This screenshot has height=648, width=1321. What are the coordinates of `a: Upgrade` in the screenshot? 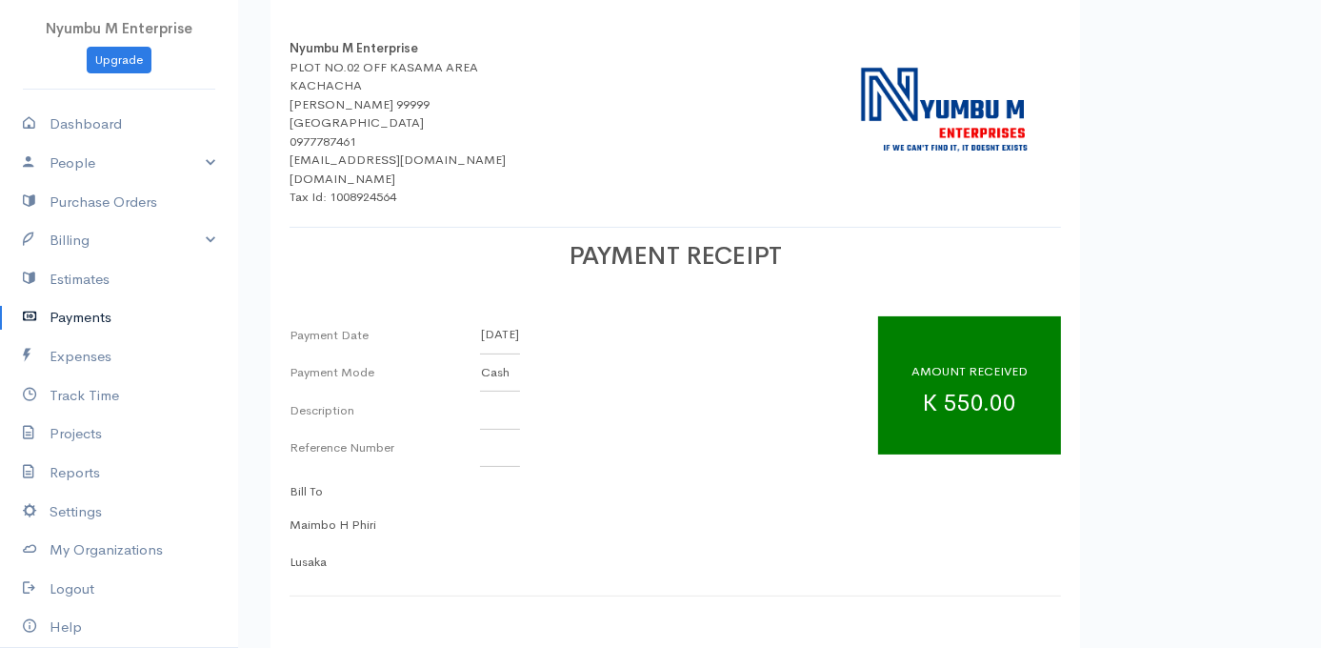 It's located at (119, 60).